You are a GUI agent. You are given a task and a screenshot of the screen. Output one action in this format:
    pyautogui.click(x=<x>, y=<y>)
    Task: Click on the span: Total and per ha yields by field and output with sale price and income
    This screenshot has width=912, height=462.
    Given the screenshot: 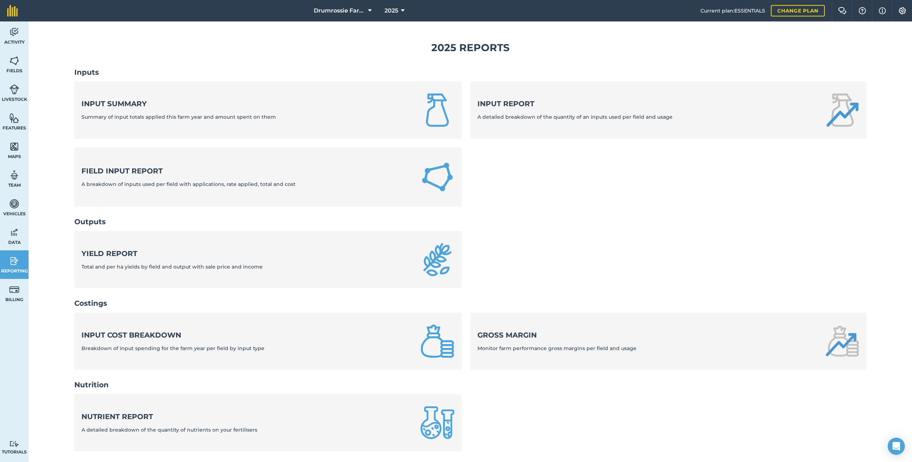 What is the action you would take?
    pyautogui.click(x=172, y=267)
    